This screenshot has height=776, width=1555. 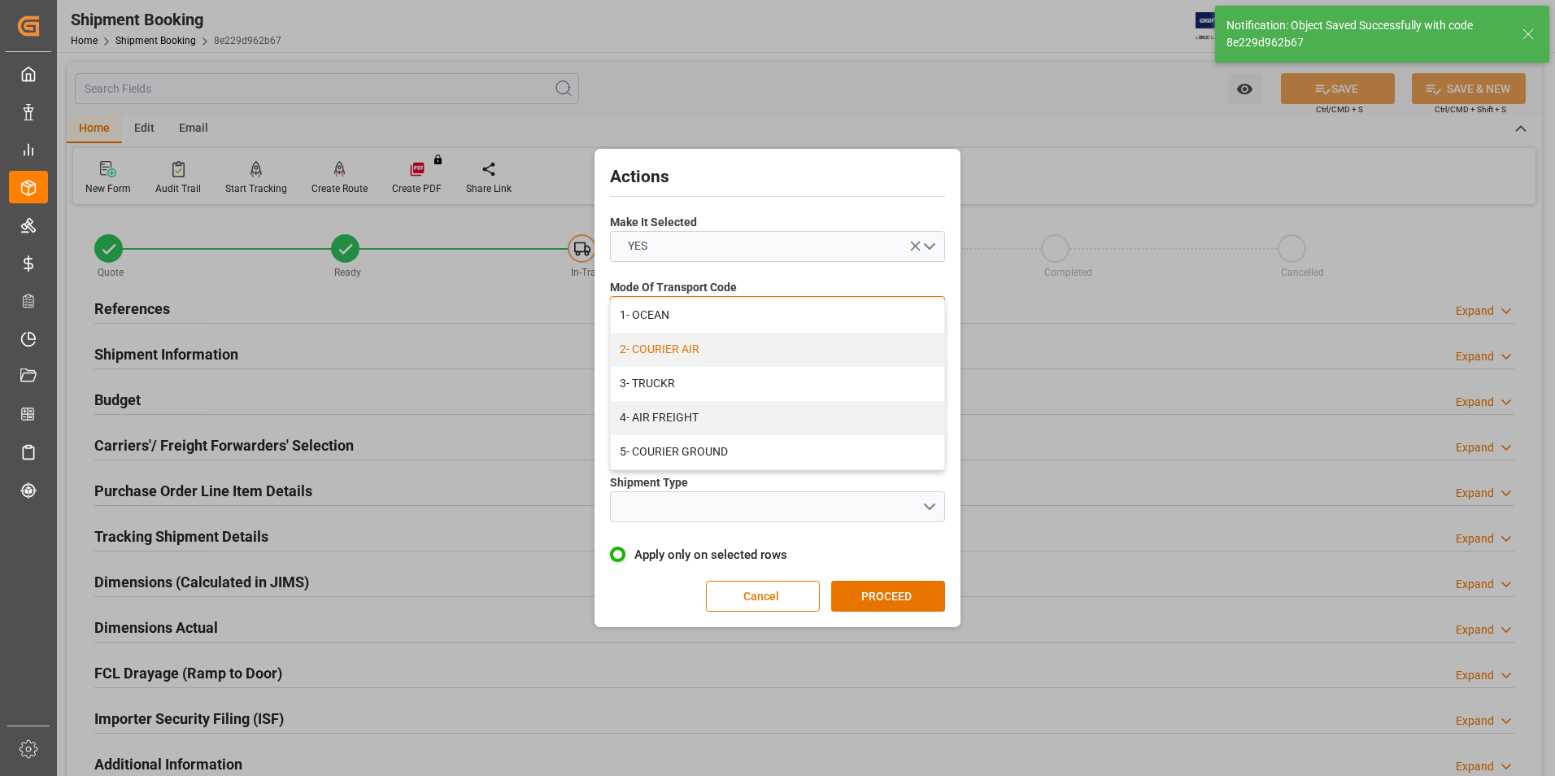 I want to click on label: Apply only on selected rows, so click(x=778, y=555).